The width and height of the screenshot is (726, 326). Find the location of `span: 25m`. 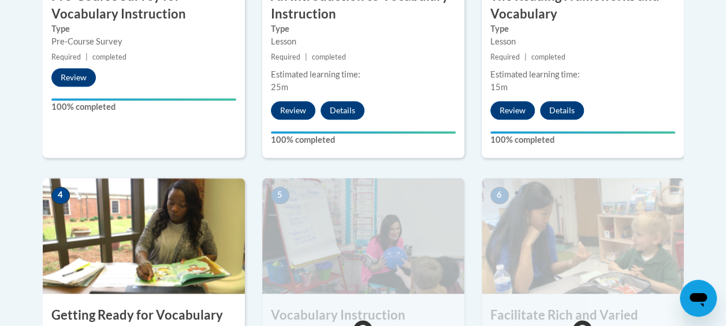

span: 25m is located at coordinates (279, 87).